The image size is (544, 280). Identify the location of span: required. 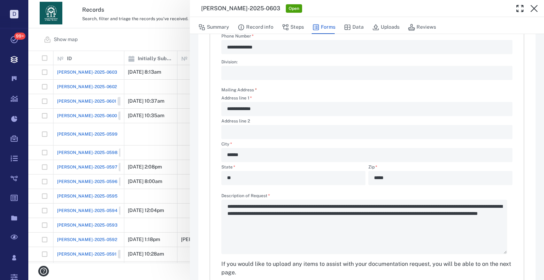
(256, 90).